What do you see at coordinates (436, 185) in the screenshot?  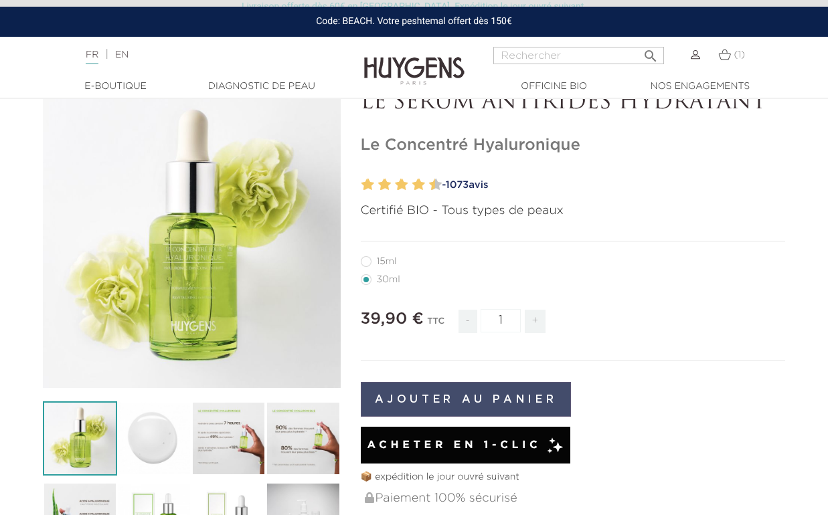 I see `label: 10` at bounding box center [436, 185].